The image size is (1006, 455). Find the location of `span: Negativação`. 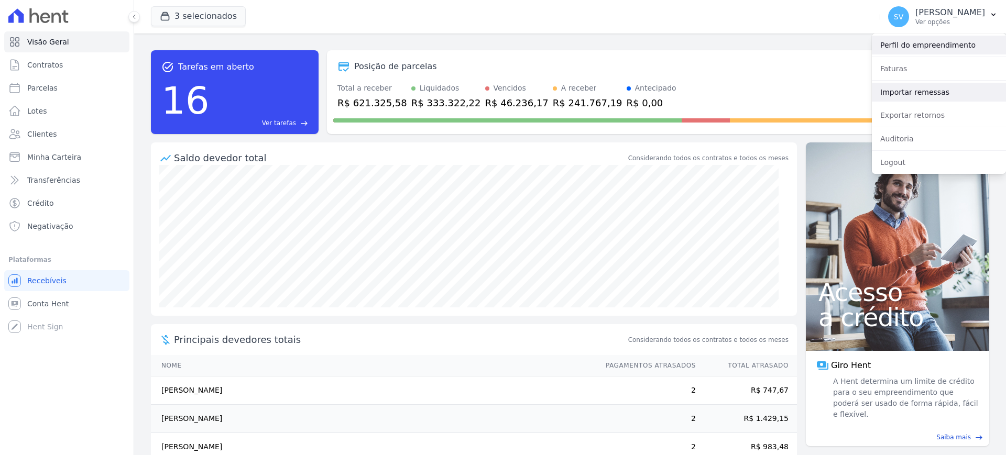

span: Negativação is located at coordinates (50, 226).